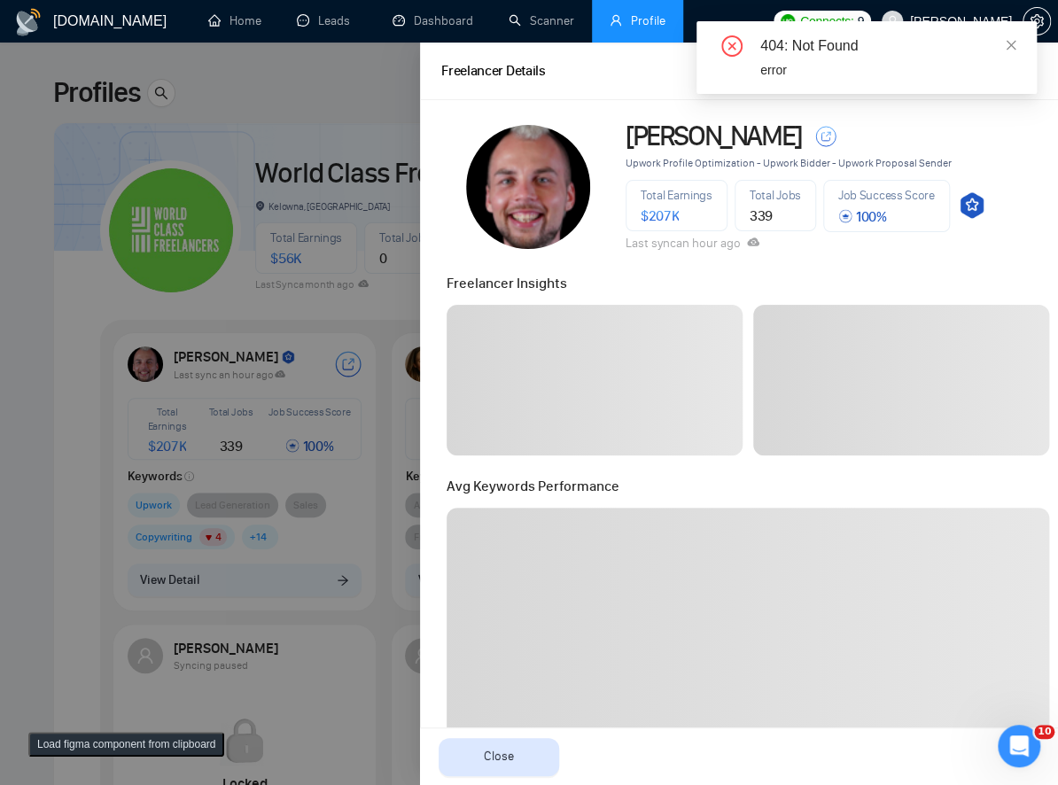  I want to click on span: $ 207K, so click(660, 215).